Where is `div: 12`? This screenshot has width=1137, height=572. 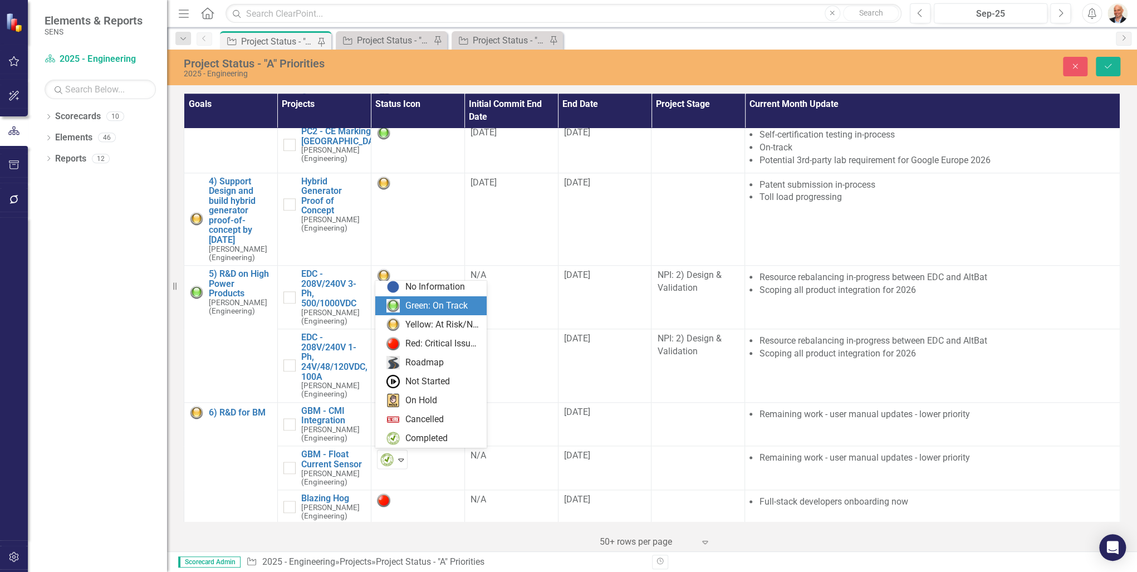 div: 12 is located at coordinates (101, 158).